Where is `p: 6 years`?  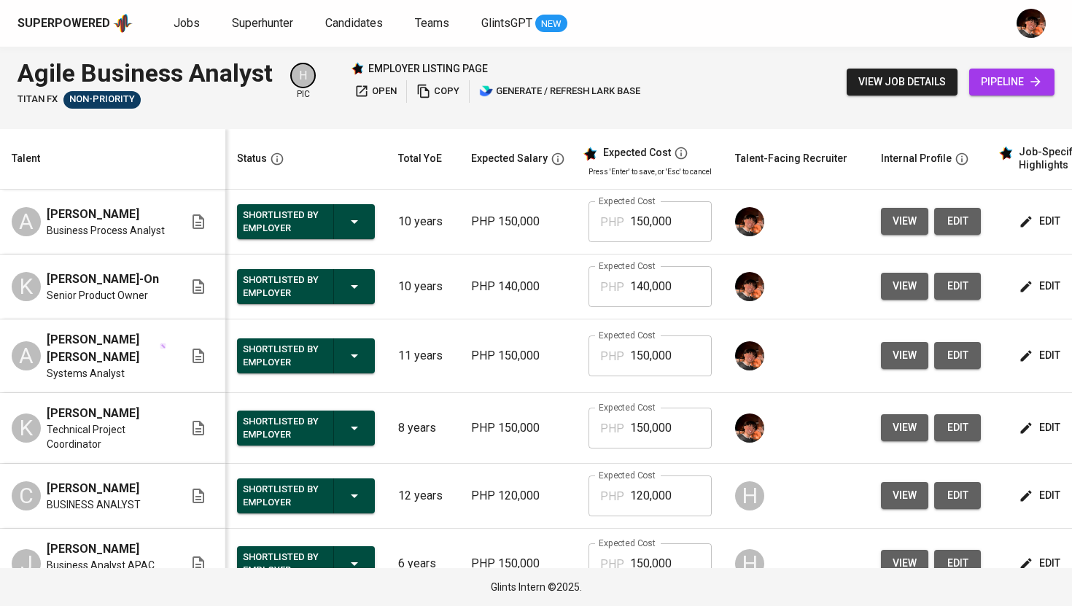 p: 6 years is located at coordinates (423, 564).